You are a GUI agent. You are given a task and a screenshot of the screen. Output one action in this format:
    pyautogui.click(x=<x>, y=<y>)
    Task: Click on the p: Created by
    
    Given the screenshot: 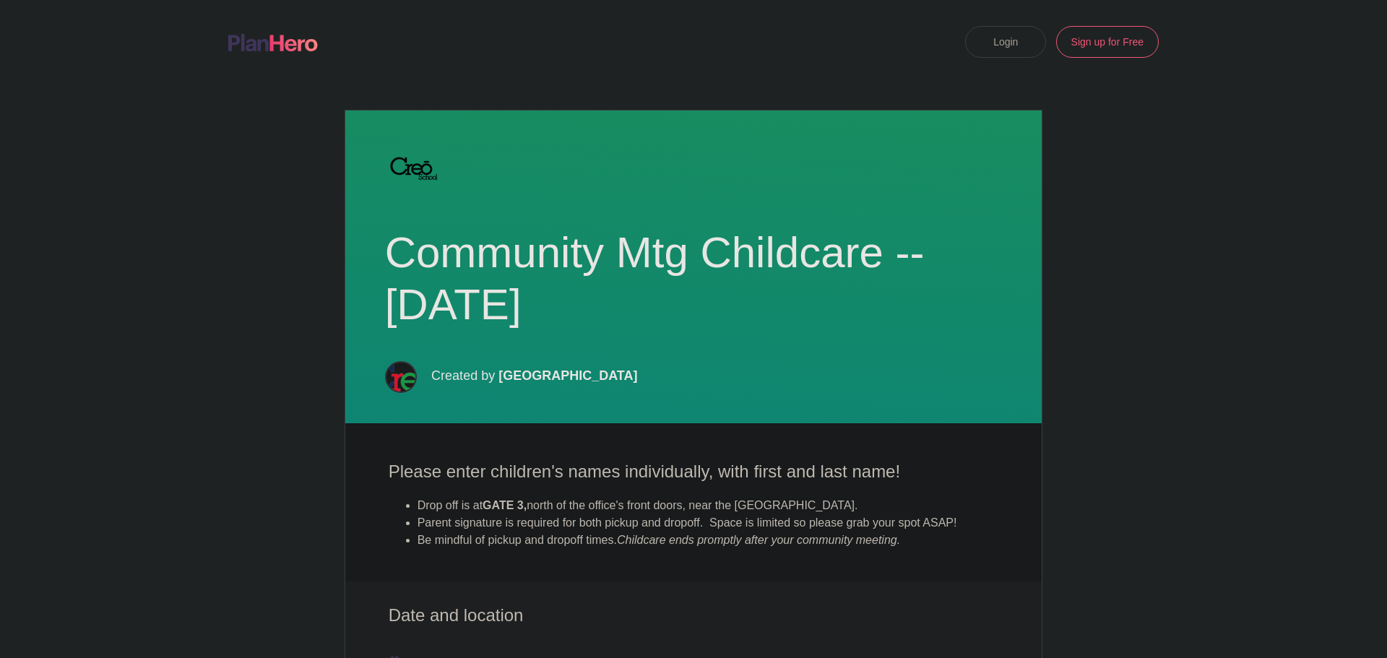 What is the action you would take?
    pyautogui.click(x=534, y=376)
    